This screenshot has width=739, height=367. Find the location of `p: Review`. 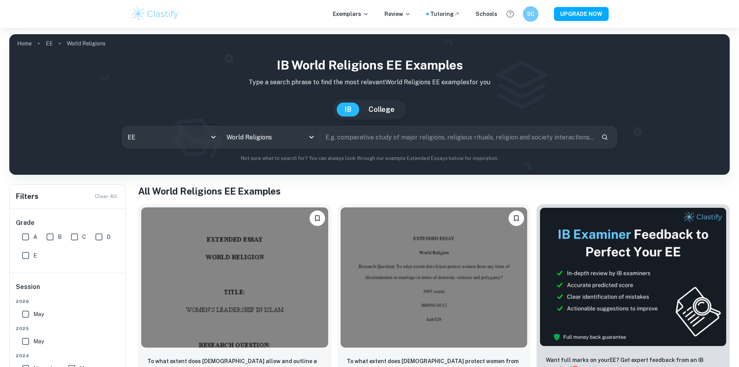

p: Review is located at coordinates (398, 14).